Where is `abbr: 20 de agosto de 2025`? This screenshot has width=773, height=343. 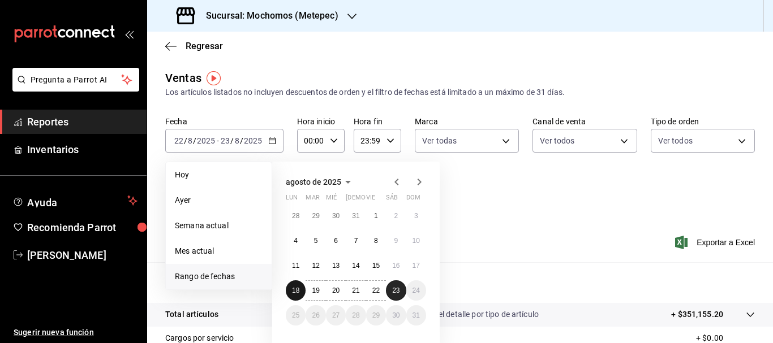 abbr: 20 de agosto de 2025 is located at coordinates (335, 291).